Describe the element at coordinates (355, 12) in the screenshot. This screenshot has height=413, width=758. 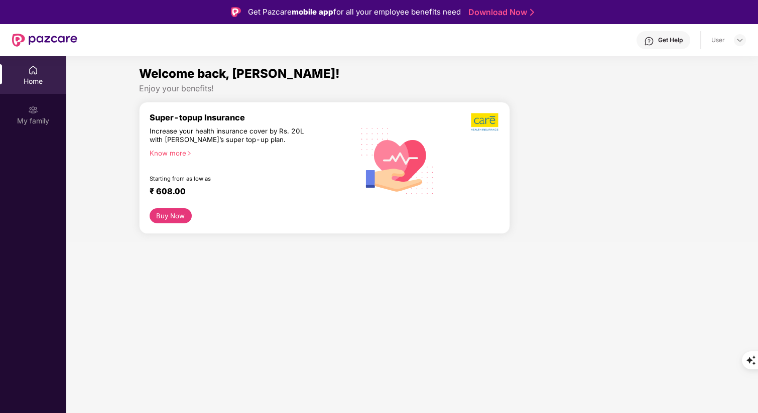
I see `div: Get Pazcare for all your employee benefits need` at that location.